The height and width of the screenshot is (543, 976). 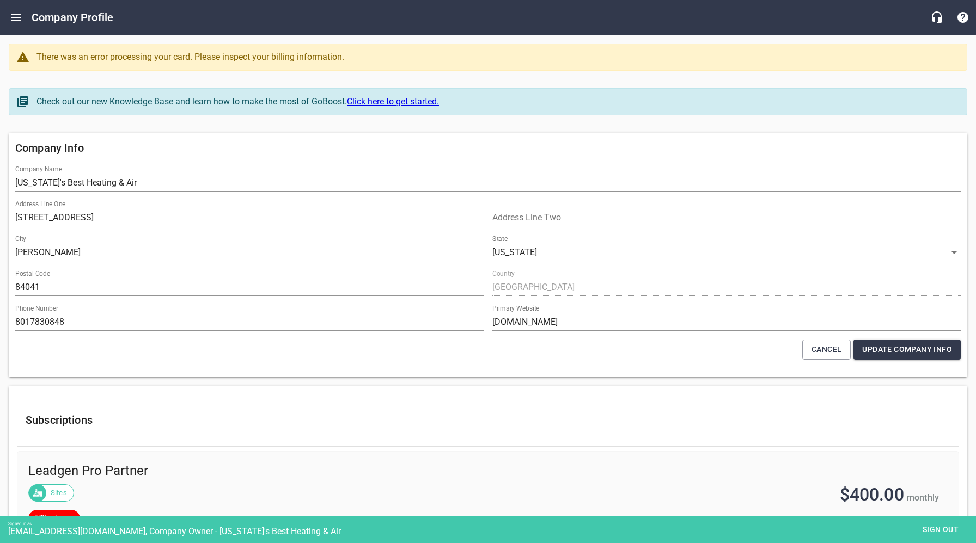 What do you see at coordinates (826, 350) in the screenshot?
I see `button: Cancel` at bounding box center [826, 350].